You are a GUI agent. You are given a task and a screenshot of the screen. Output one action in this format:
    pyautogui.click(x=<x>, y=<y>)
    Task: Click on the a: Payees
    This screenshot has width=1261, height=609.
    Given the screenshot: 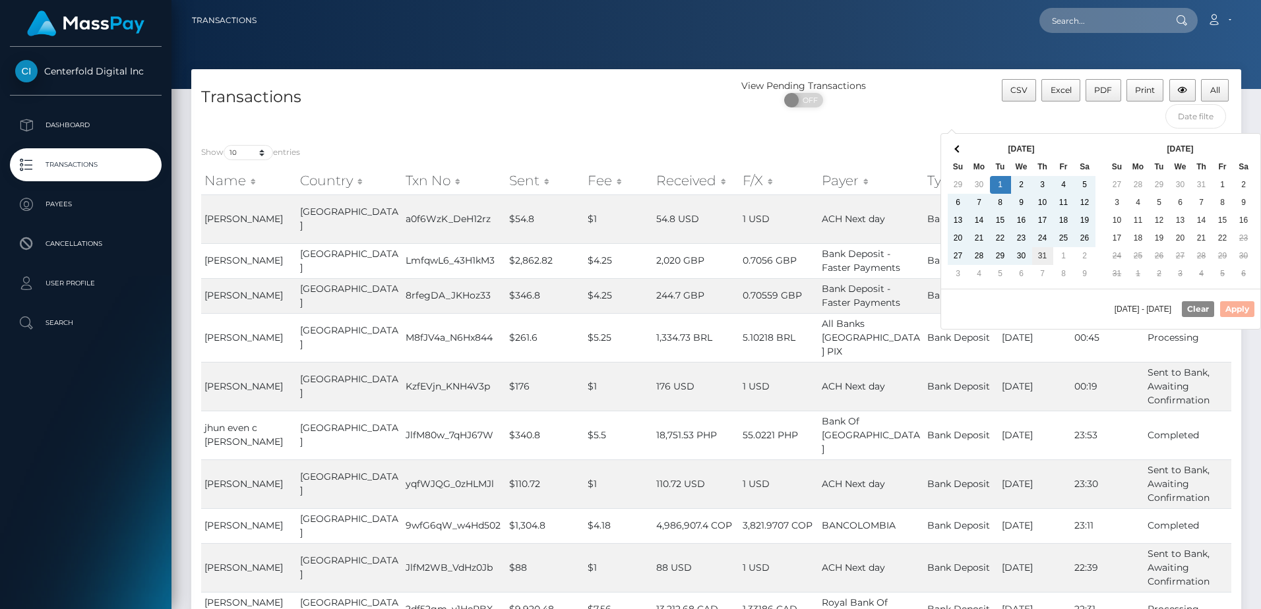 What is the action you would take?
    pyautogui.click(x=86, y=204)
    